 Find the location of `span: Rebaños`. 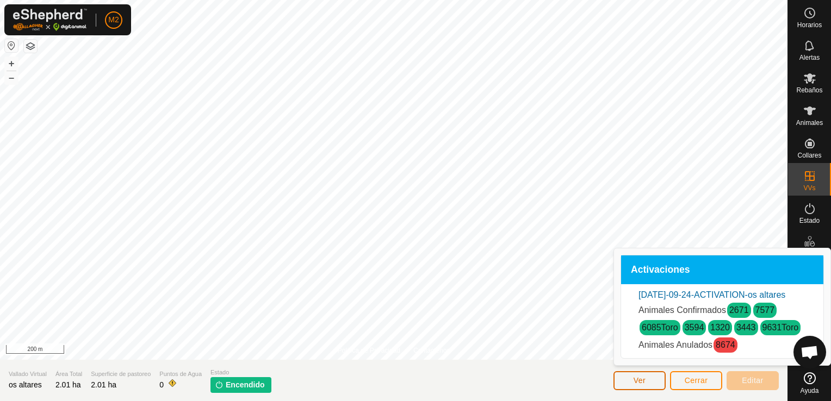

span: Rebaños is located at coordinates (809, 90).